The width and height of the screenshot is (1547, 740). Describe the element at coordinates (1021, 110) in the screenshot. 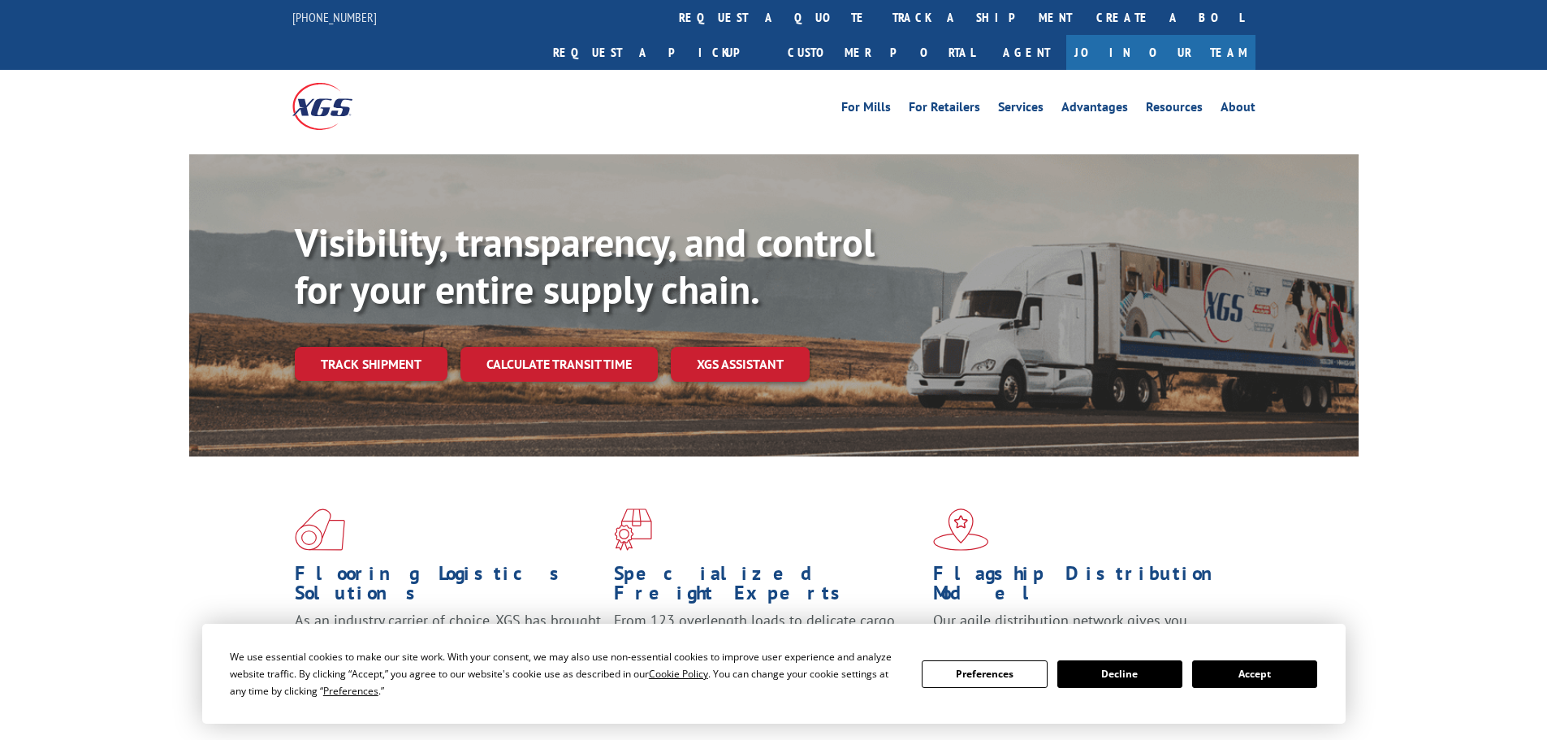

I see `a: Services` at that location.